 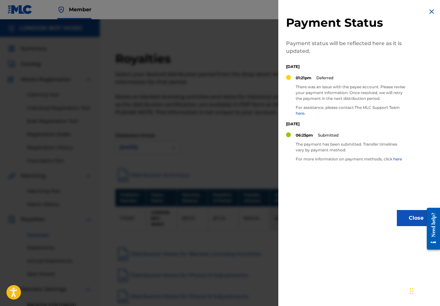 I want to click on a: here., so click(x=300, y=113).